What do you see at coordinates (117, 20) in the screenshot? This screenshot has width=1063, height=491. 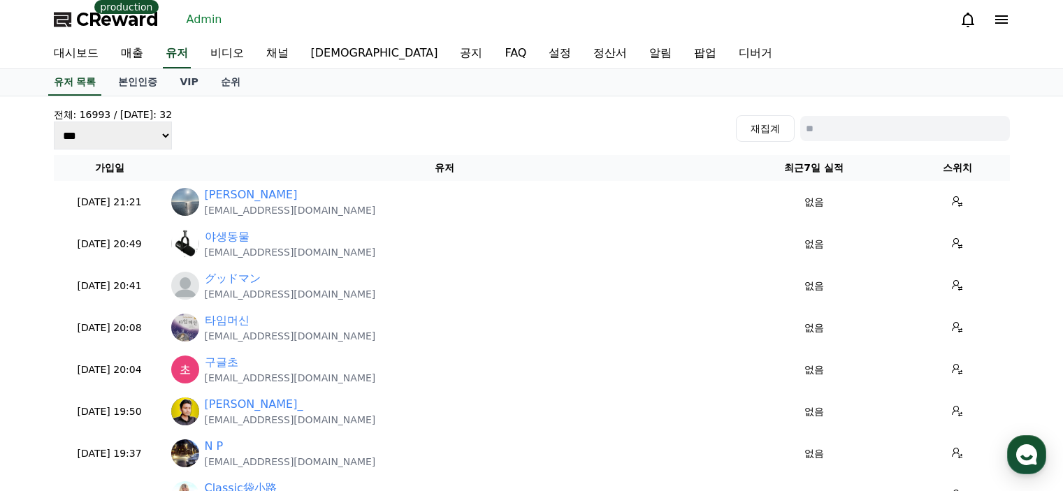 I see `span: CReward` at bounding box center [117, 20].